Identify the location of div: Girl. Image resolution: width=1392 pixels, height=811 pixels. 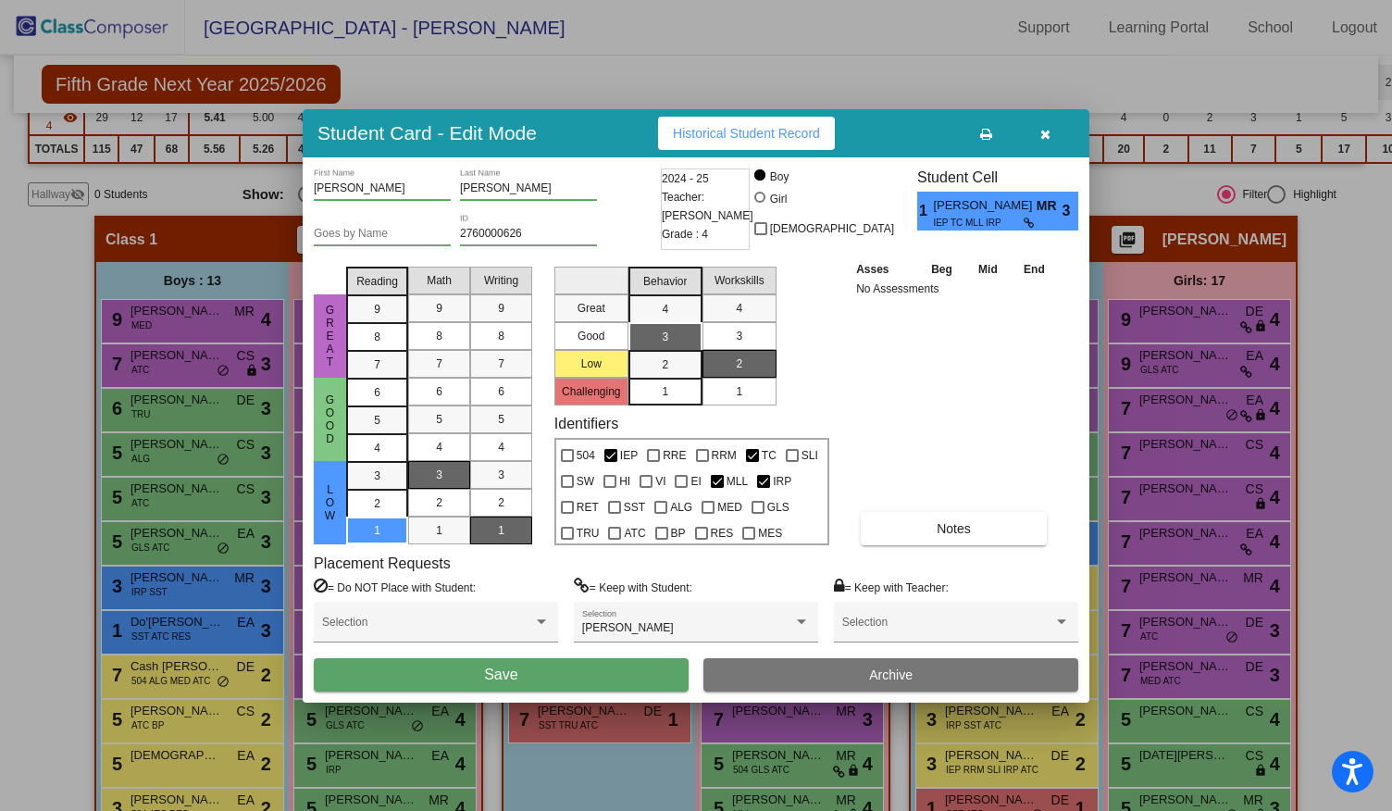
(778, 199).